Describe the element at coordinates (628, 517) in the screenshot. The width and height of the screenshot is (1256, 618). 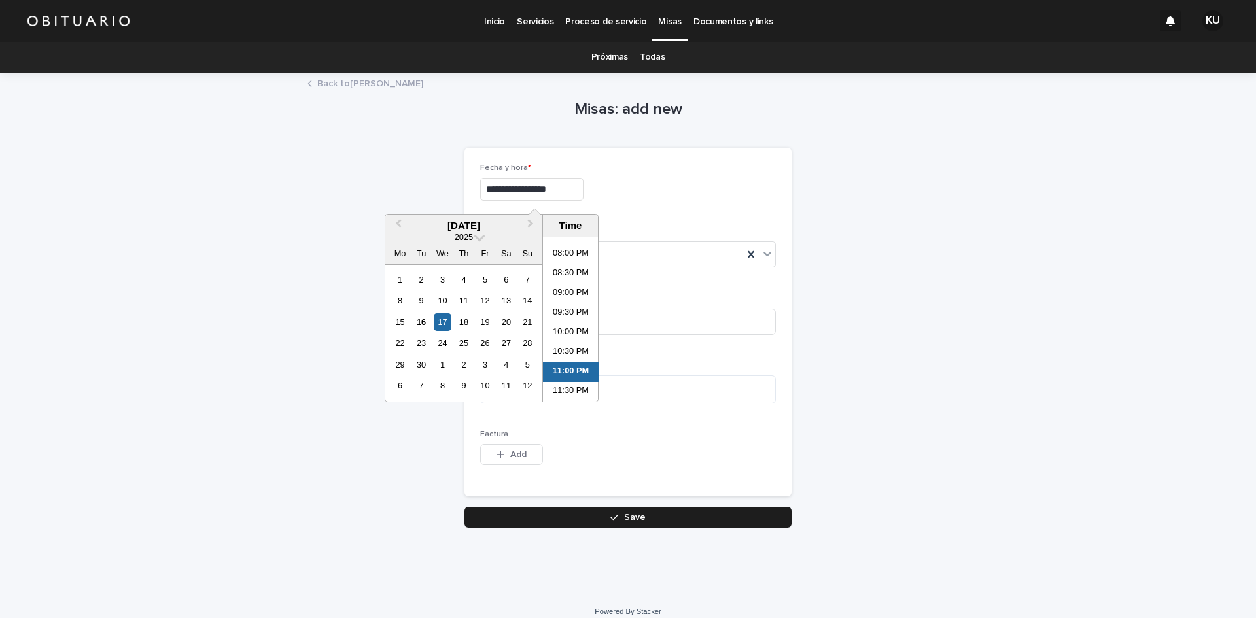
I see `button: Save` at that location.